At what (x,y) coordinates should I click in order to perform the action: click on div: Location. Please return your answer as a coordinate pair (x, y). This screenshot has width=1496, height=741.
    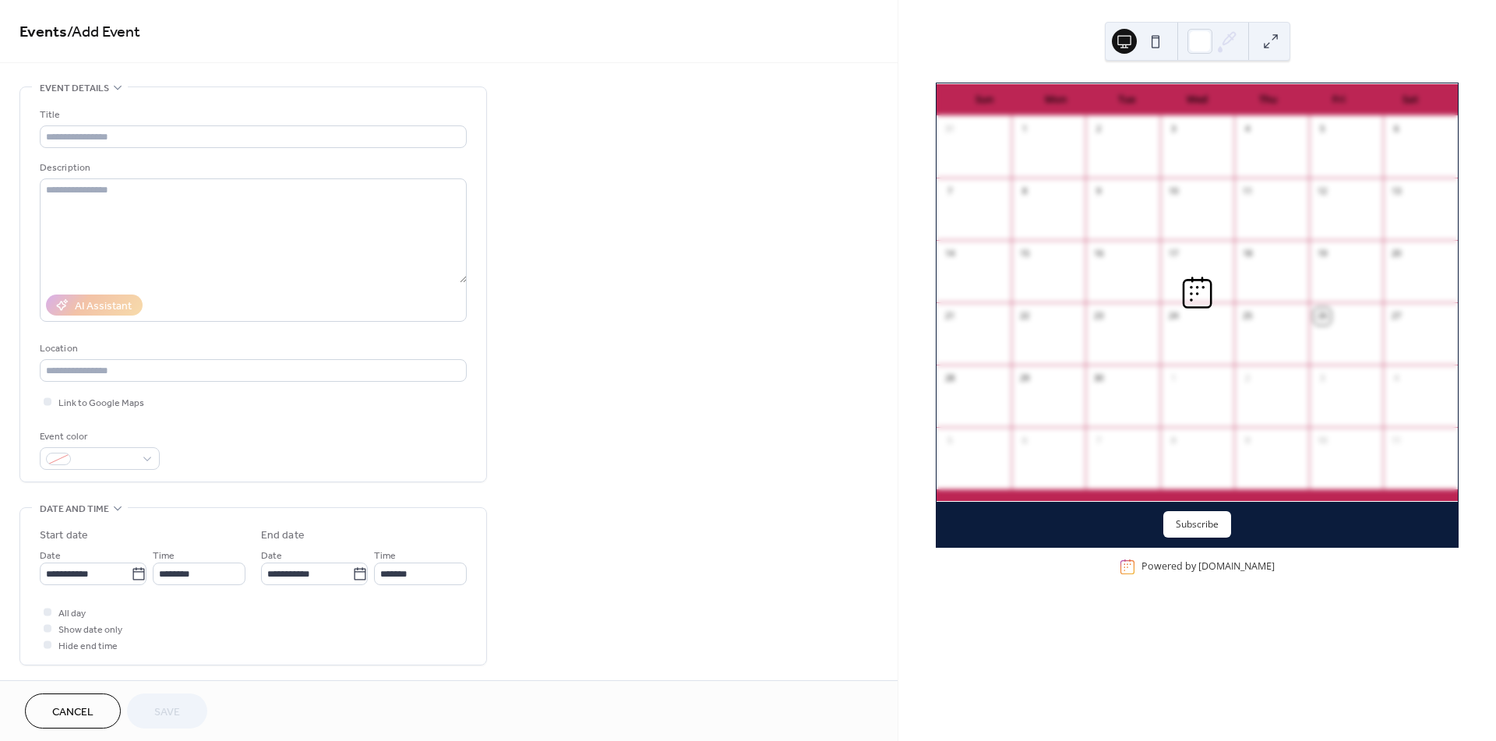
    Looking at the image, I should click on (252, 348).